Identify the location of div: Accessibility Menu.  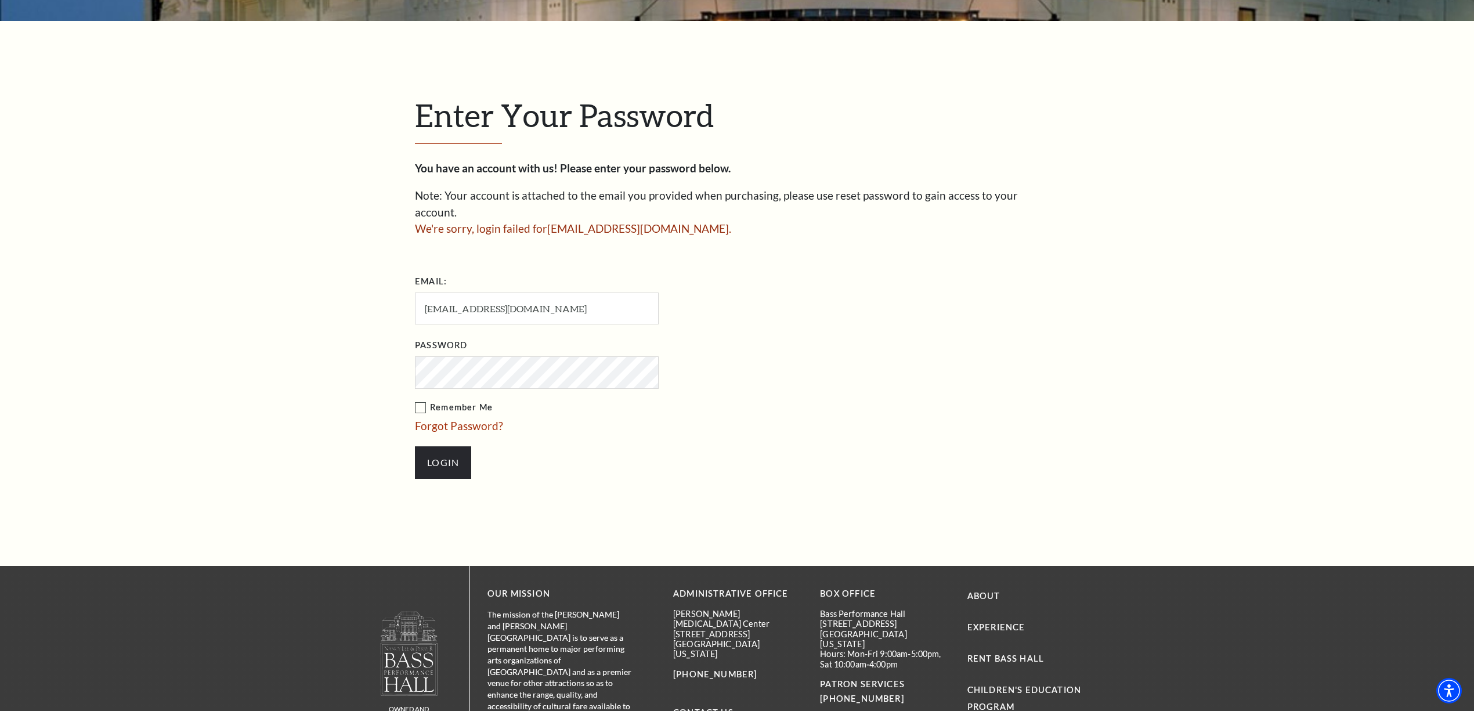
(1449, 691).